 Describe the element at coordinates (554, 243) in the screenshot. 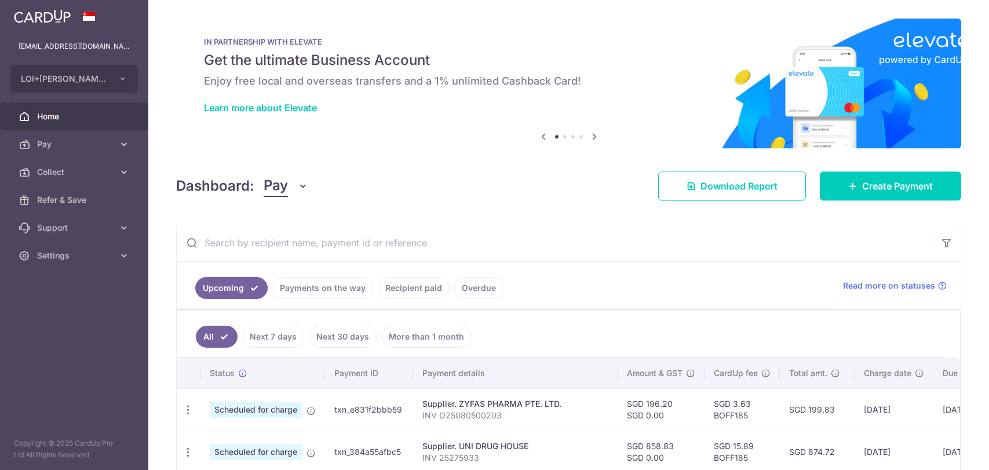

I see `input: Search by recipient name, payment id or reference` at that location.